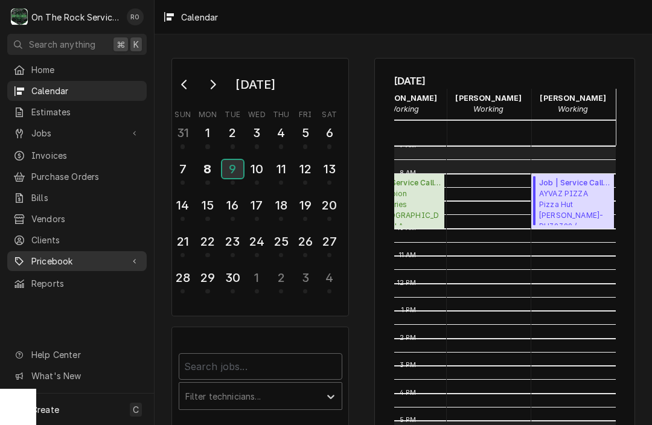  Describe the element at coordinates (62, 44) in the screenshot. I see `span: Search anything` at that location.